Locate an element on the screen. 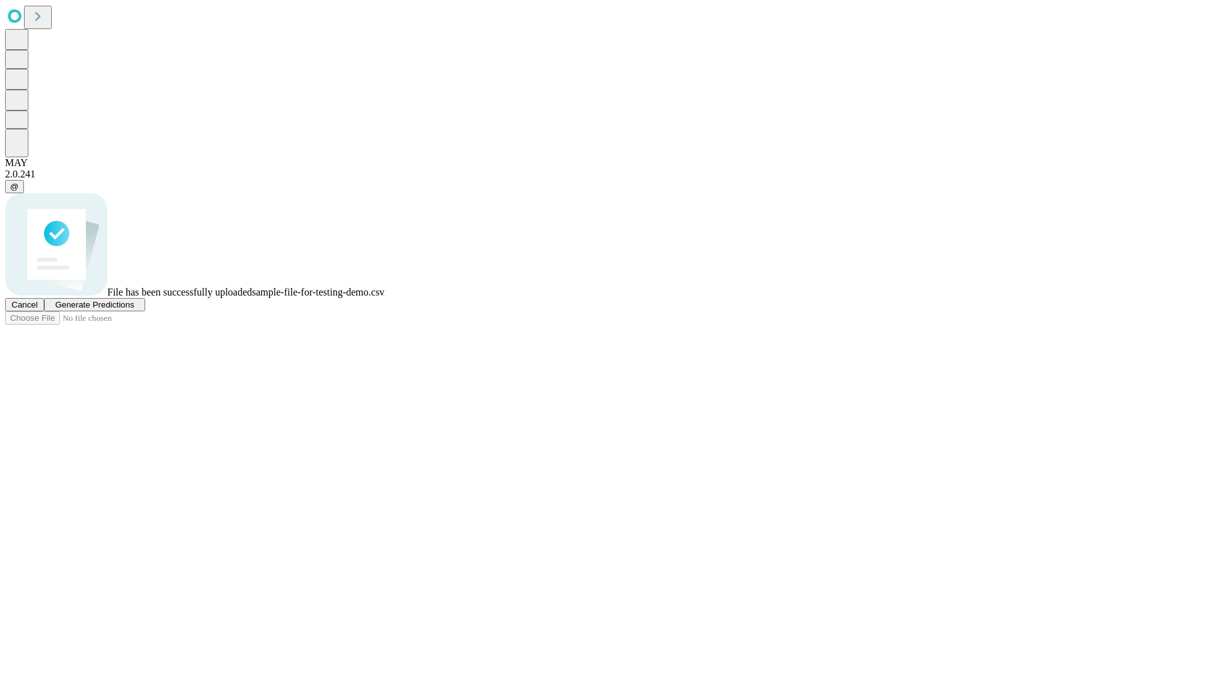  span: Cancel is located at coordinates (25, 304).